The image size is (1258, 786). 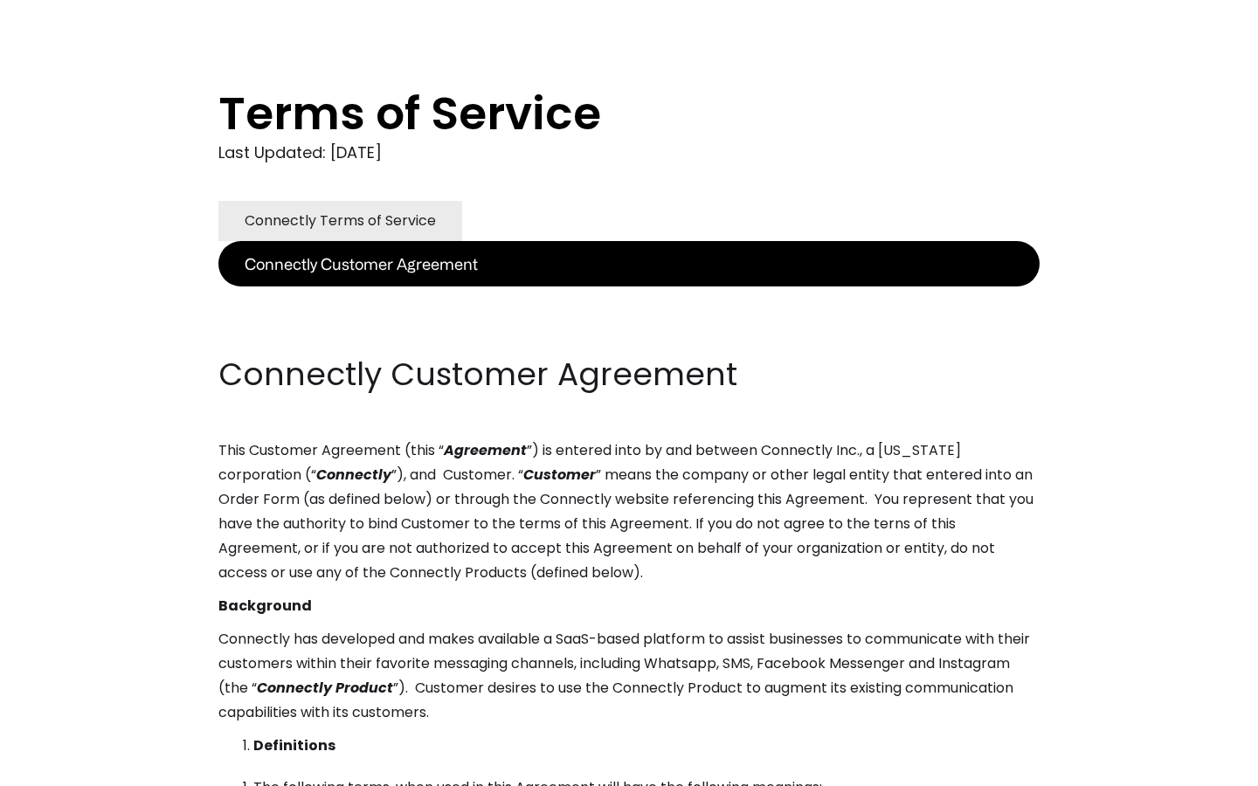 What do you see at coordinates (361, 264) in the screenshot?
I see `div: Connectly Customer Agreement` at bounding box center [361, 264].